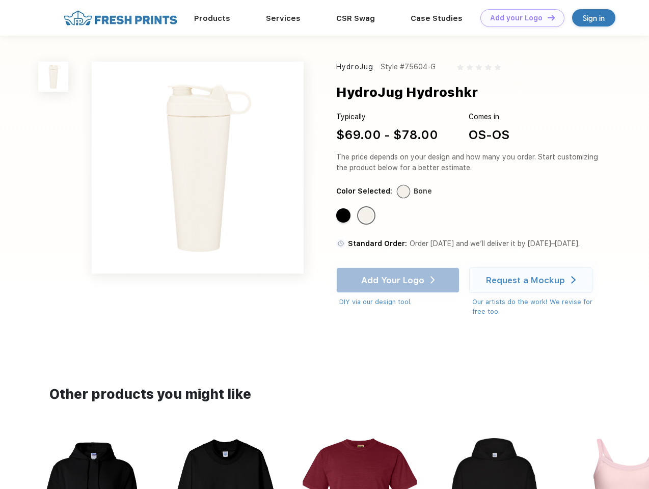 The width and height of the screenshot is (649, 489). What do you see at coordinates (551, 17) in the screenshot?
I see `img: DT` at bounding box center [551, 17].